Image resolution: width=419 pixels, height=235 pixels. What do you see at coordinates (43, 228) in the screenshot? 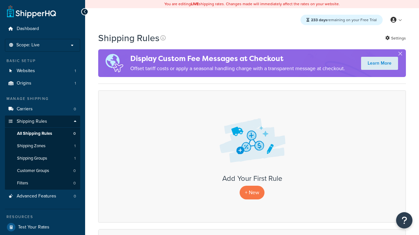
I see `a: Test Your Rates` at bounding box center [43, 228].